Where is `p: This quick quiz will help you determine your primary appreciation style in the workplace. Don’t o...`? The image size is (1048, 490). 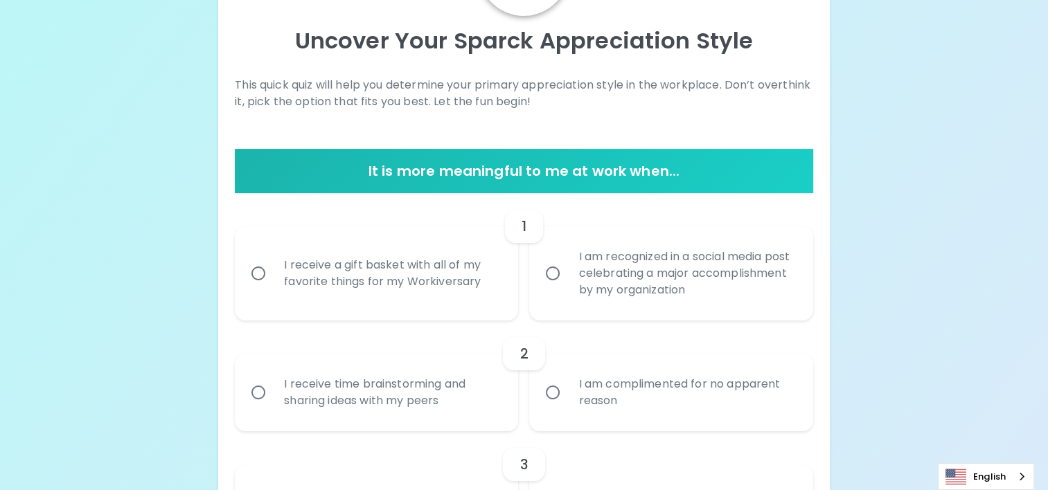 p: This quick quiz will help you determine your primary appreciation style in the workplace. Don’t o... is located at coordinates (524, 93).